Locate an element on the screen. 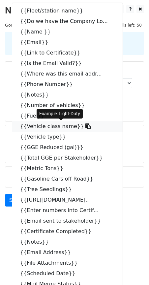 The width and height of the screenshot is (149, 285). a: {{Email sent to stakeholder}} is located at coordinates (67, 221).